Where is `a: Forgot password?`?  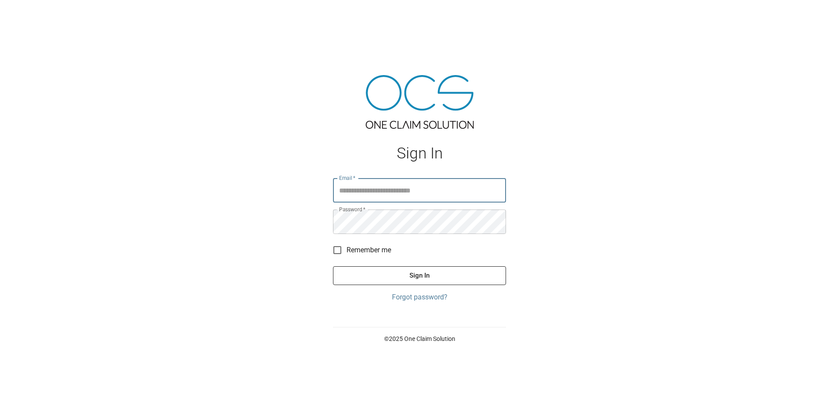
a: Forgot password? is located at coordinates (419, 298).